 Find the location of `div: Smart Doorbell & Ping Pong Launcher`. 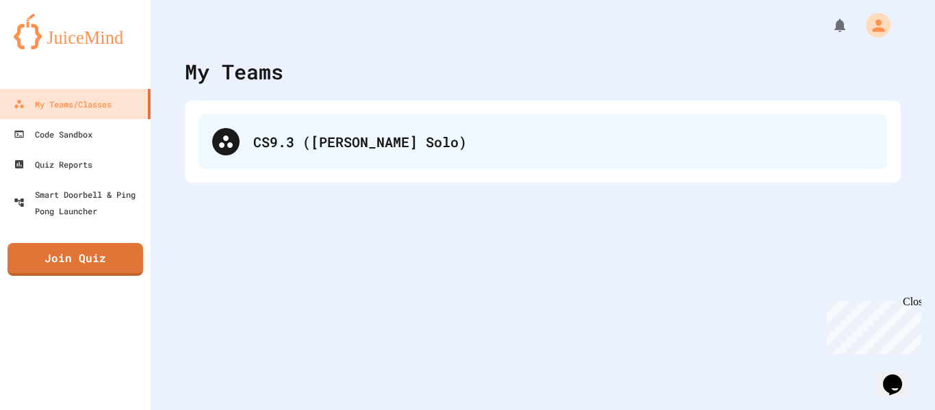

div: Smart Doorbell & Ping Pong Launcher is located at coordinates (79, 203).